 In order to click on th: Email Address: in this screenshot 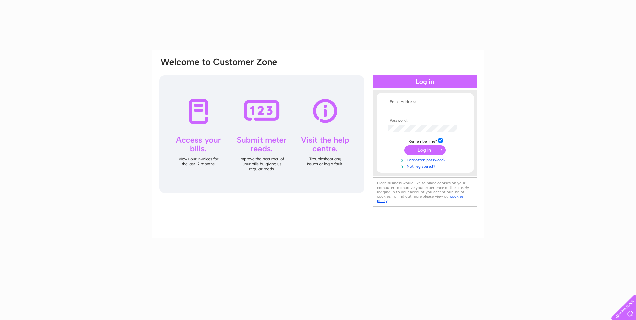, I will do `click(425, 102)`.